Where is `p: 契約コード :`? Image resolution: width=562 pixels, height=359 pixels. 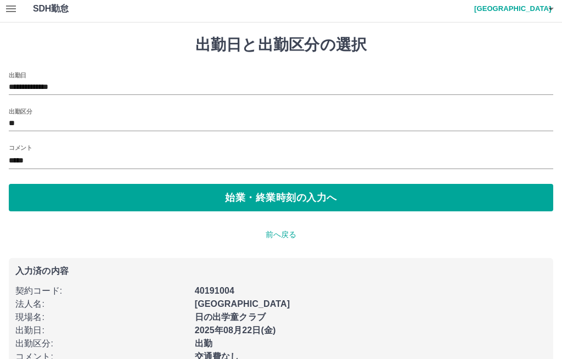
p: 契約コード : is located at coordinates (101, 291).